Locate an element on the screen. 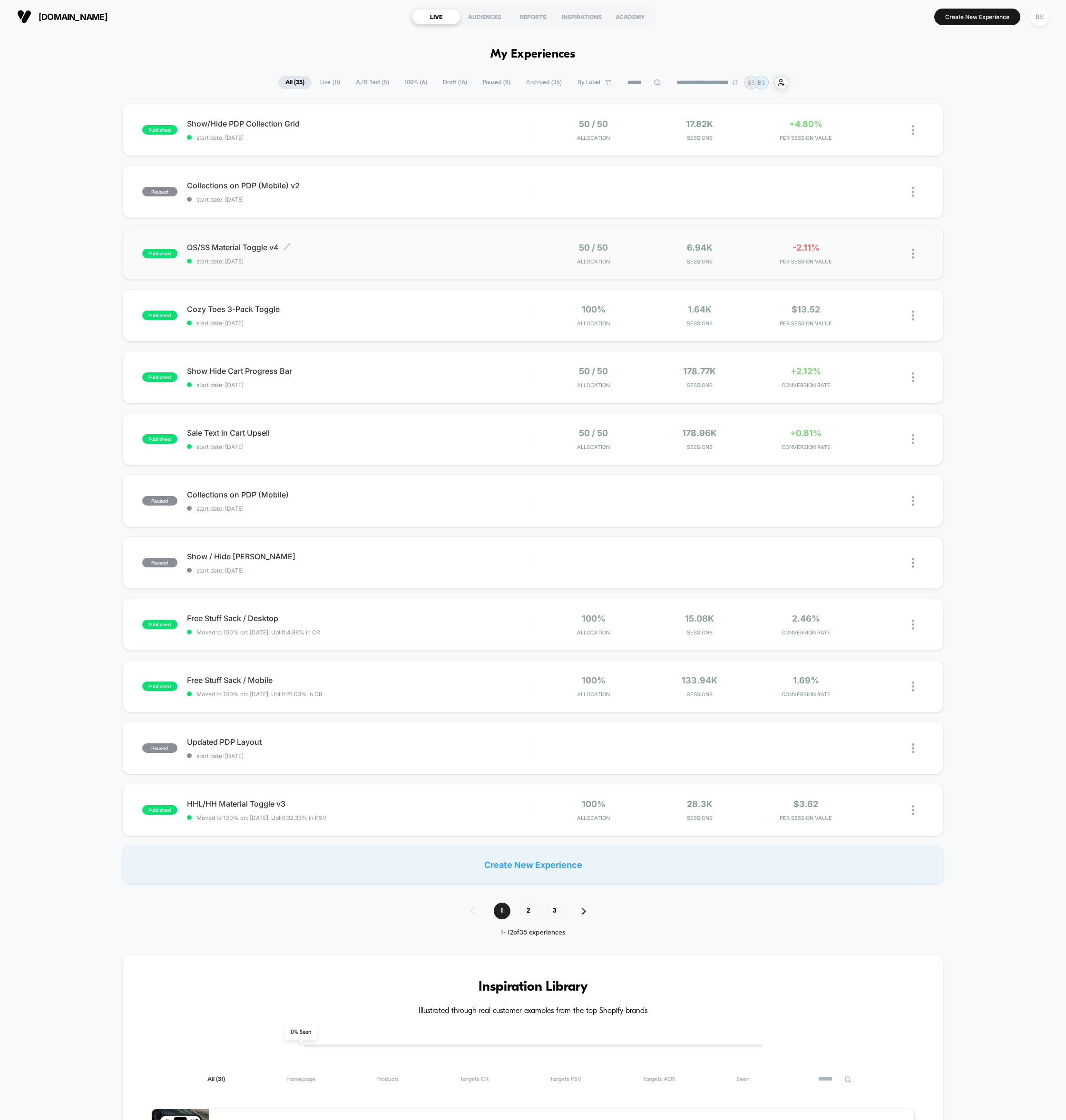  span: Products is located at coordinates (387, 1080).